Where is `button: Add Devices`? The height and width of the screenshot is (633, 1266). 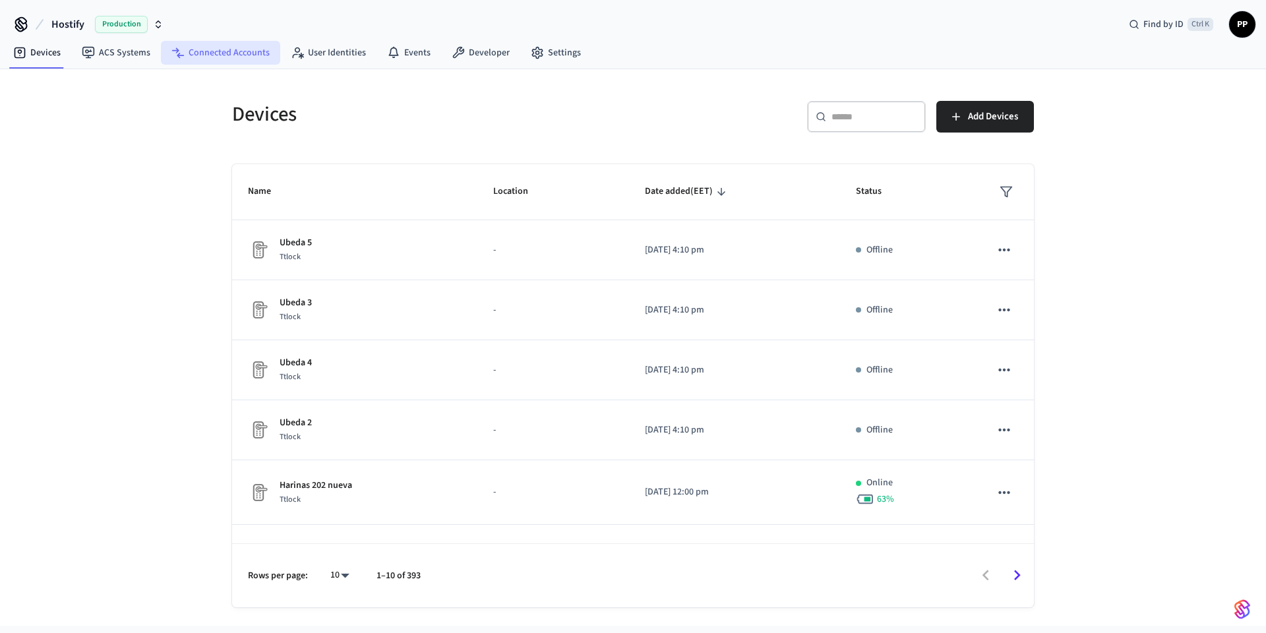 button: Add Devices is located at coordinates (985, 117).